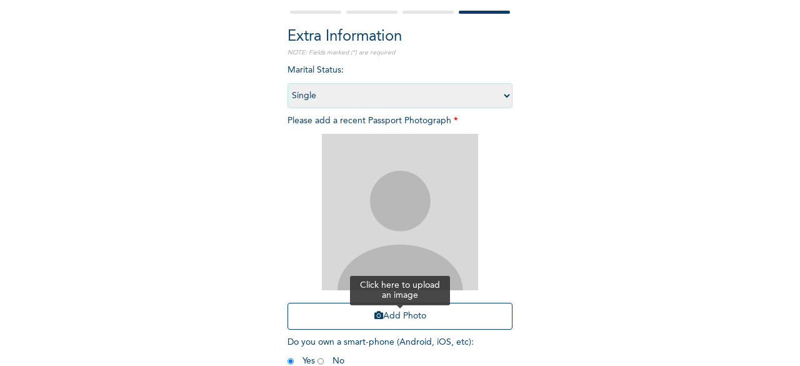 This screenshot has width=800, height=366. What do you see at coordinates (400, 37) in the screenshot?
I see `h2: Extra Information` at bounding box center [400, 37].